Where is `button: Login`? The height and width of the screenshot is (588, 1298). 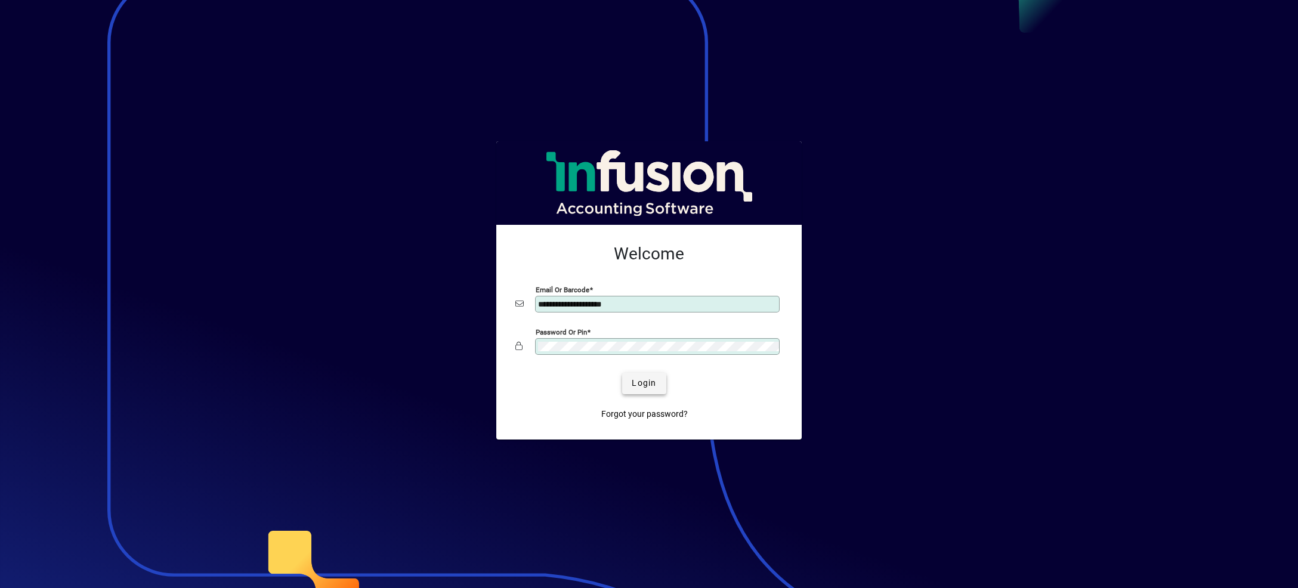
button: Login is located at coordinates (644, 383).